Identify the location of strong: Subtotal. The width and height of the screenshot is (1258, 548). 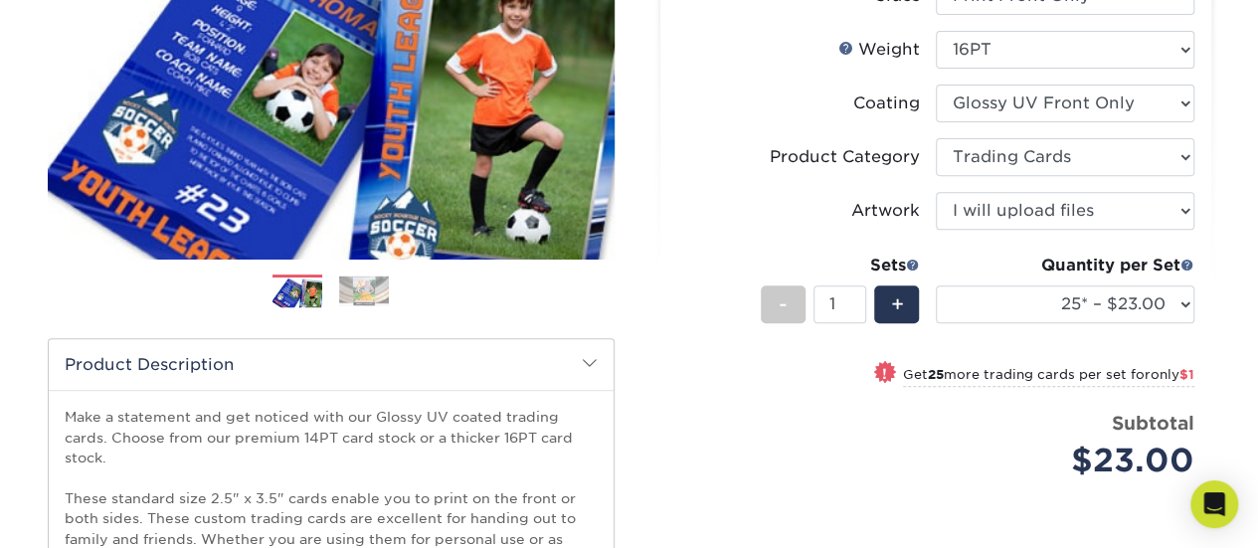
(1153, 423).